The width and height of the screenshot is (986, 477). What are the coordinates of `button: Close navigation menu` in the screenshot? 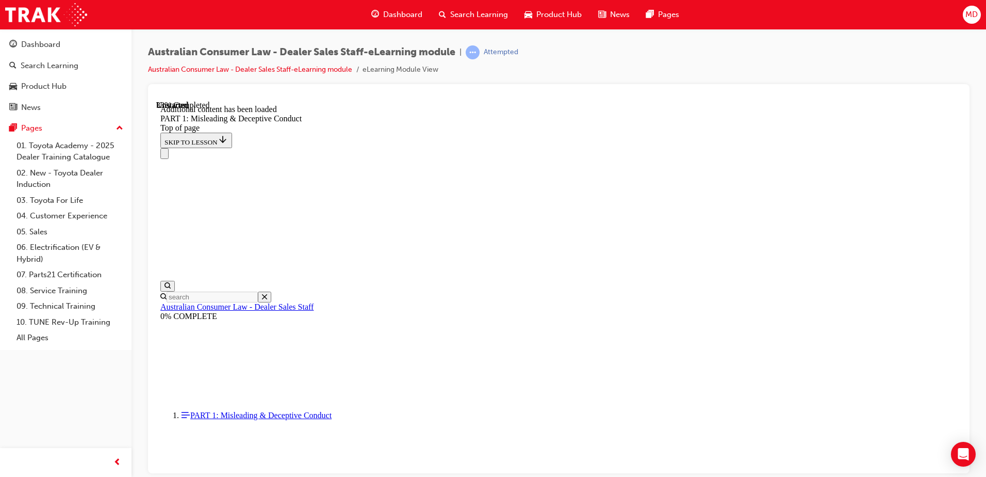 It's located at (8, 53).